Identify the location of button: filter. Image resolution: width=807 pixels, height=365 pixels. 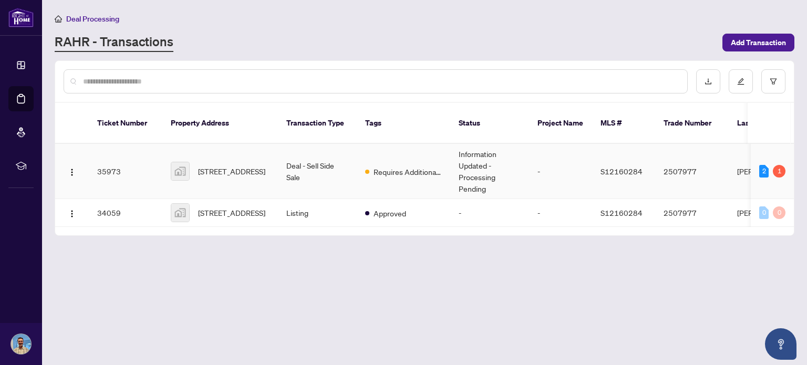
(774, 81).